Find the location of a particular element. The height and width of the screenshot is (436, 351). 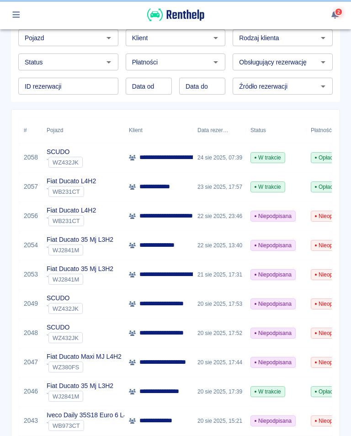

button: 2 is located at coordinates (335, 15).